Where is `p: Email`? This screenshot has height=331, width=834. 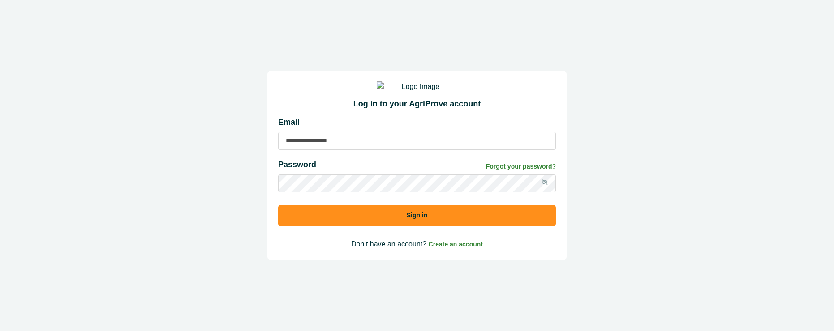 p: Email is located at coordinates (417, 122).